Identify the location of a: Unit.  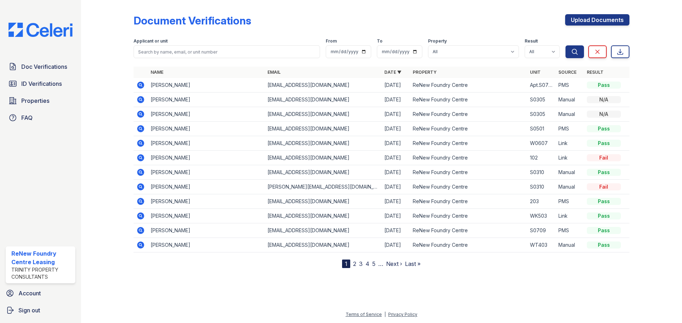
(535, 72).